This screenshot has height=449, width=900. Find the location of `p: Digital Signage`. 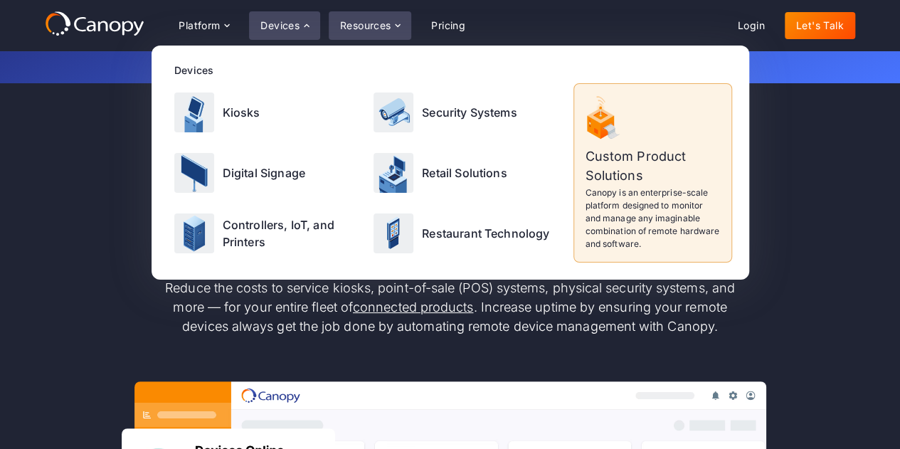

p: Digital Signage is located at coordinates (264, 173).